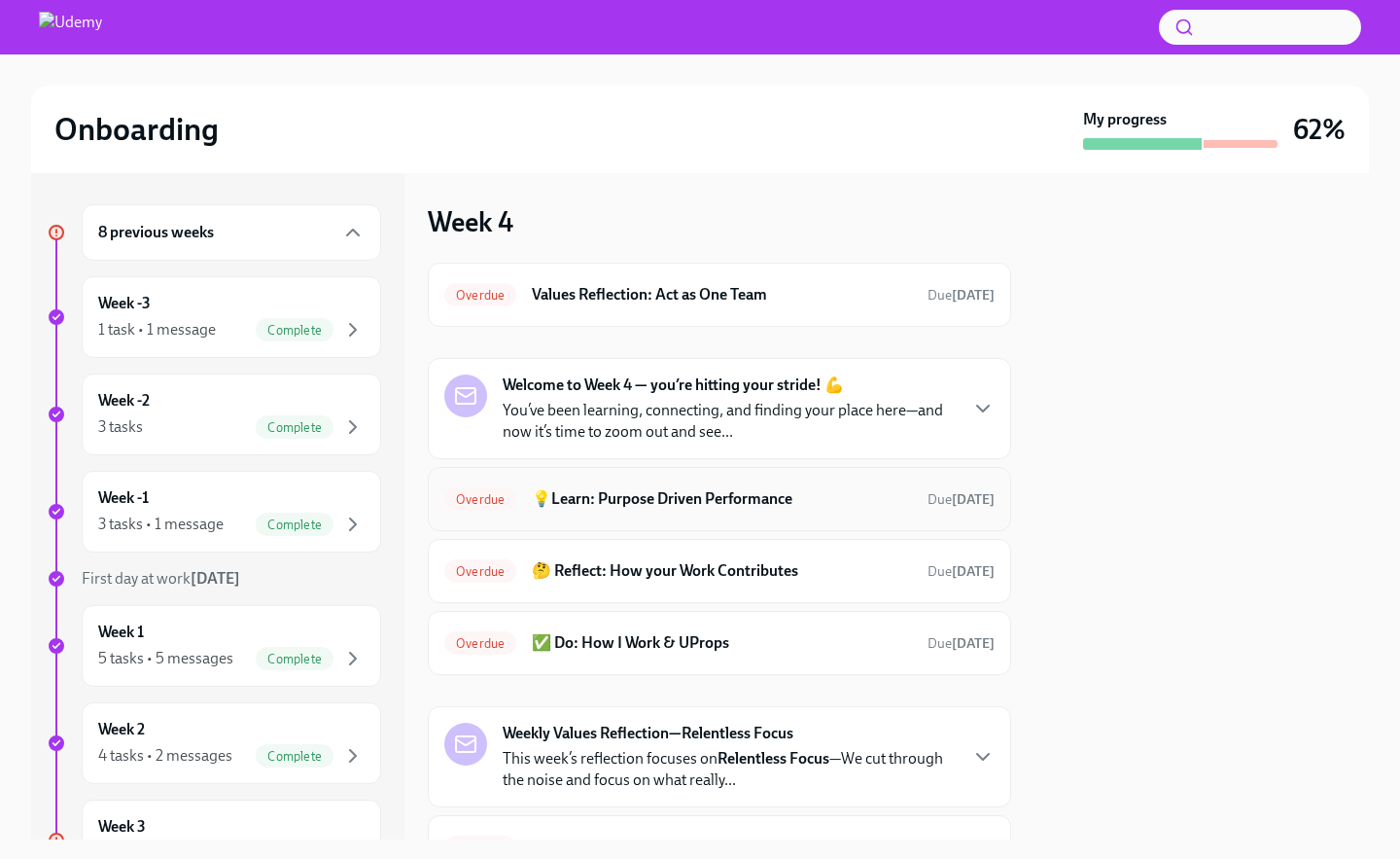 This screenshot has height=859, width=1400. What do you see at coordinates (214, 743) in the screenshot?
I see `a: Week 24 tasks • 2 messagesComplete` at bounding box center [214, 743].